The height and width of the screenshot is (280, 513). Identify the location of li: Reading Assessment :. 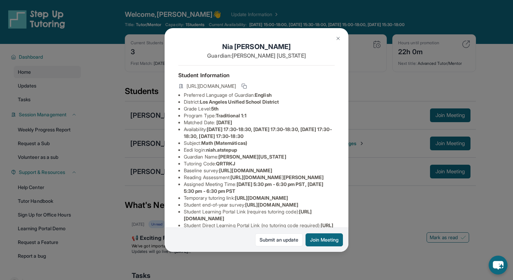
(259, 177).